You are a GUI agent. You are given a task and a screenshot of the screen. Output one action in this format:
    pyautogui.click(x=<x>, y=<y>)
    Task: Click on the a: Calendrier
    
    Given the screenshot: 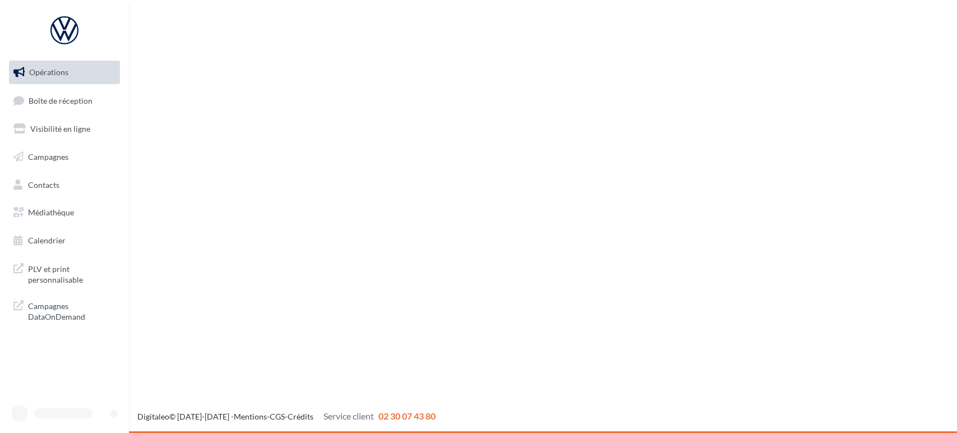 What is the action you would take?
    pyautogui.click(x=64, y=240)
    